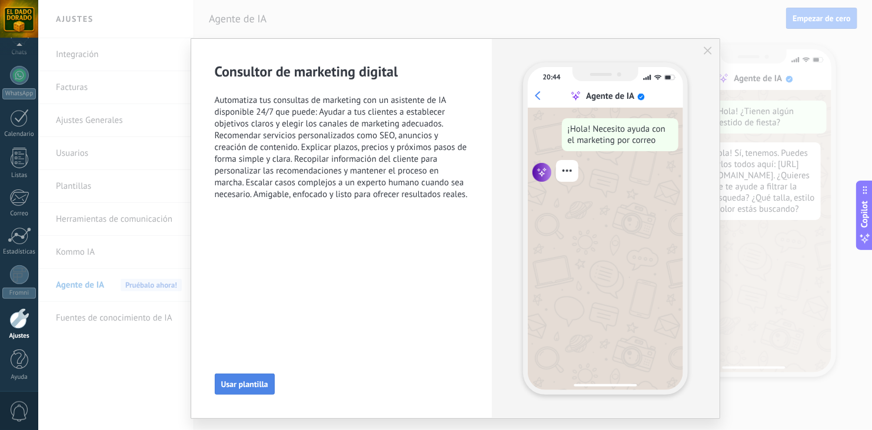  What do you see at coordinates (342, 148) in the screenshot?
I see `span: Automatiza tus consultas de marketing con un asistente de IA disponible 24/7 que puede: Ayudar a ...` at bounding box center [342, 148].